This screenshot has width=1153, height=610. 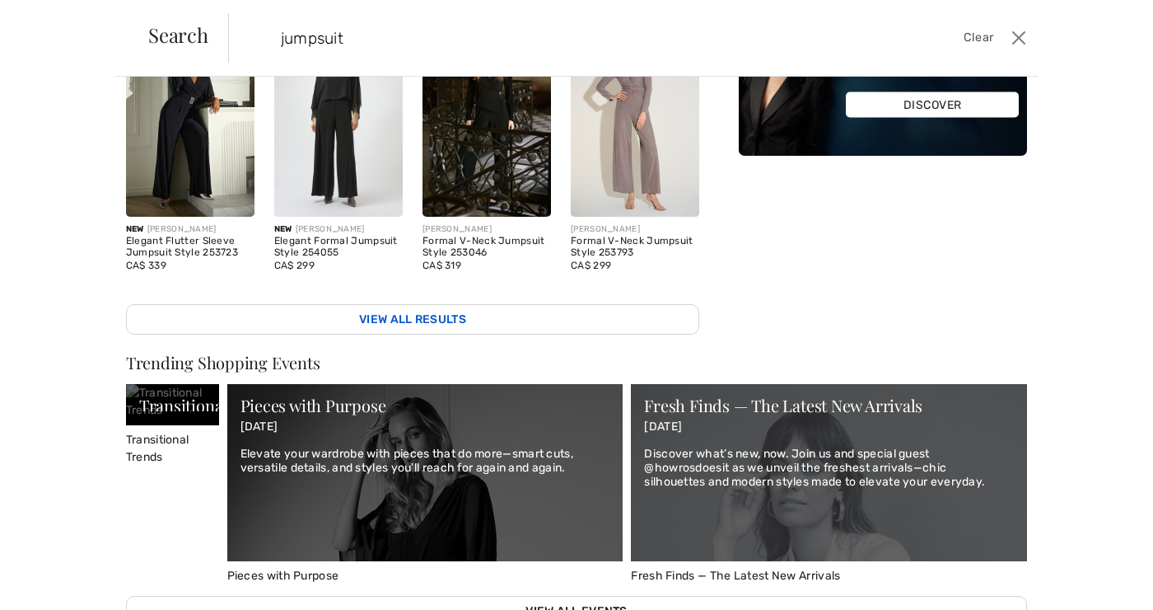 I want to click on div: Elegant Formal Jumpsuit Style 254055, so click(x=339, y=247).